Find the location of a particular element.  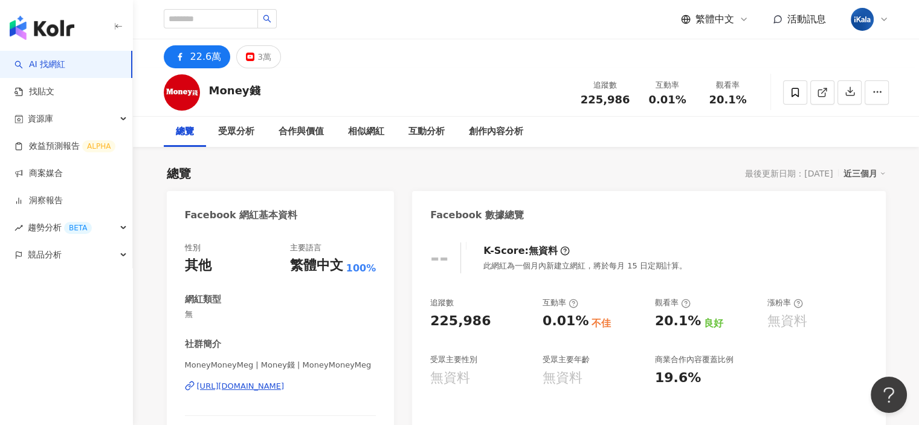

span: 趨勢分析 is located at coordinates (60, 227).